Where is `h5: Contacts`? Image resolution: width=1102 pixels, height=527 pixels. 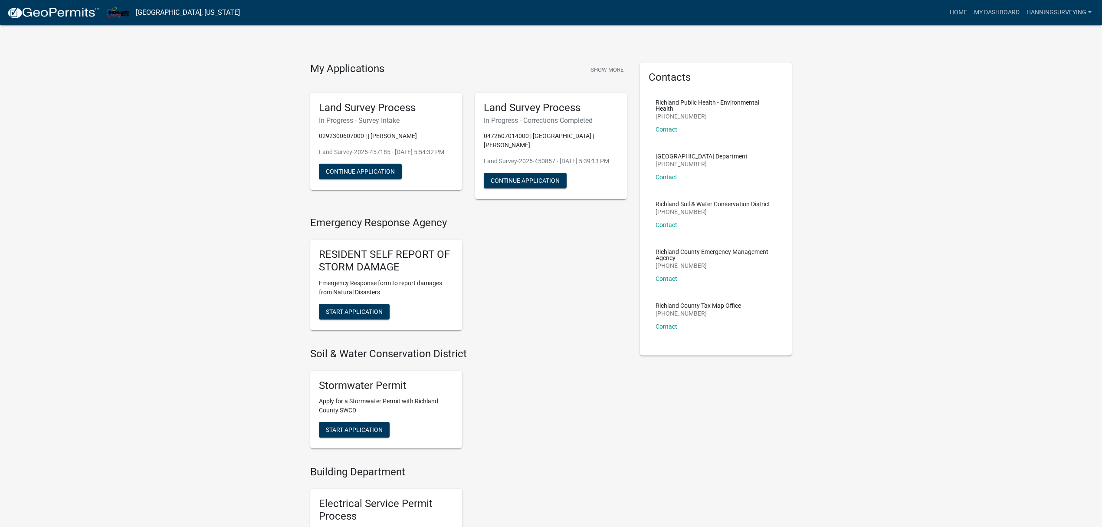 h5: Contacts is located at coordinates (716, 77).